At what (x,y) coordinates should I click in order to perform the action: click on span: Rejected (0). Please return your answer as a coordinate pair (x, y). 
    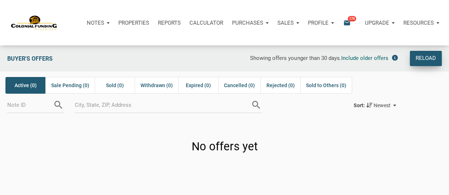
    Looking at the image, I should click on (280, 85).